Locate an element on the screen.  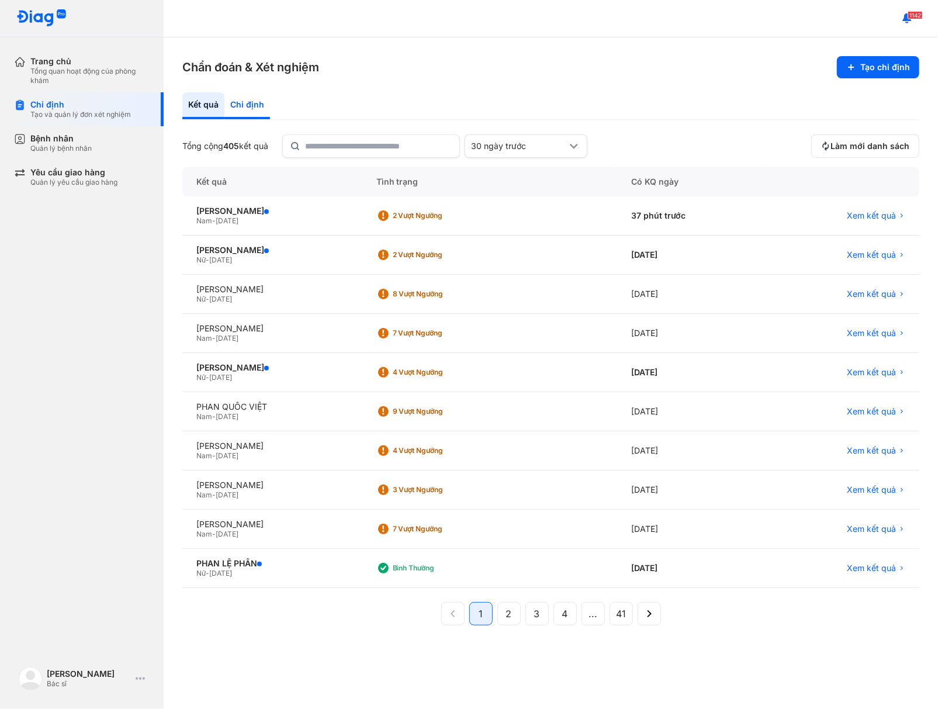
div: Bác sĩ is located at coordinates (89, 683).